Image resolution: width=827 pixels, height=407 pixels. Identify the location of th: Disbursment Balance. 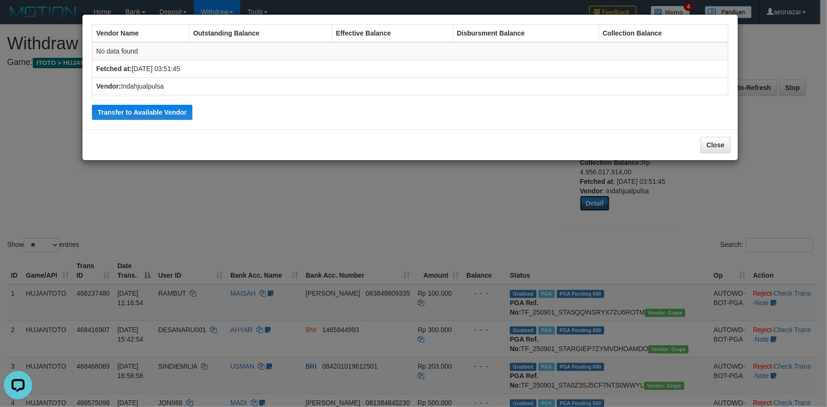
(526, 34).